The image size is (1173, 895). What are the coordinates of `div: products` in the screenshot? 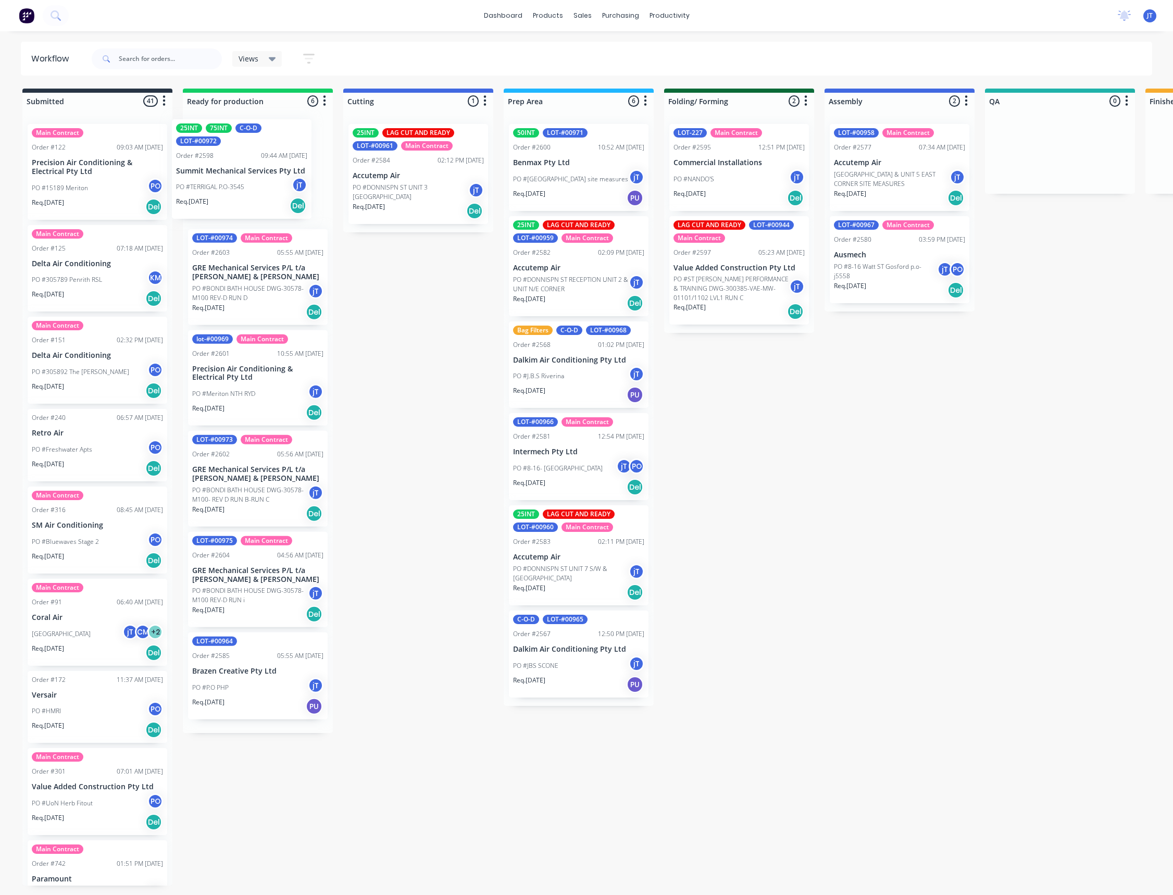 It's located at (548, 16).